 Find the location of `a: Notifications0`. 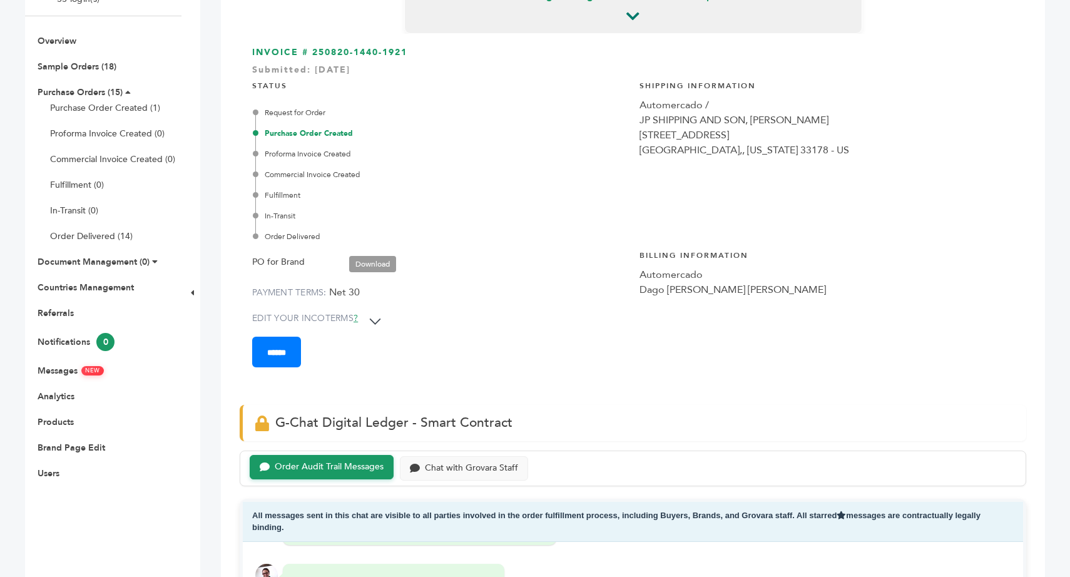

a: Notifications0 is located at coordinates (76, 342).